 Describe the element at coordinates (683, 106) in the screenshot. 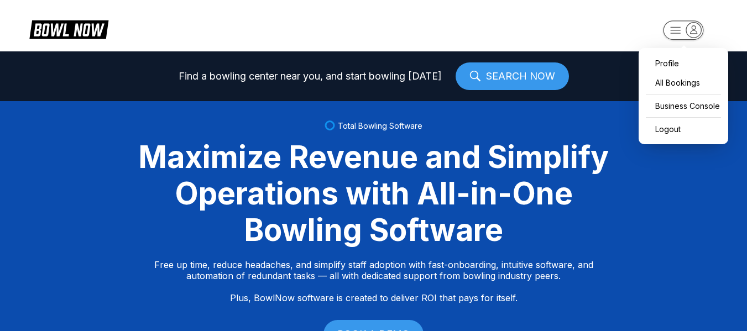

I see `a: Business Console` at that location.